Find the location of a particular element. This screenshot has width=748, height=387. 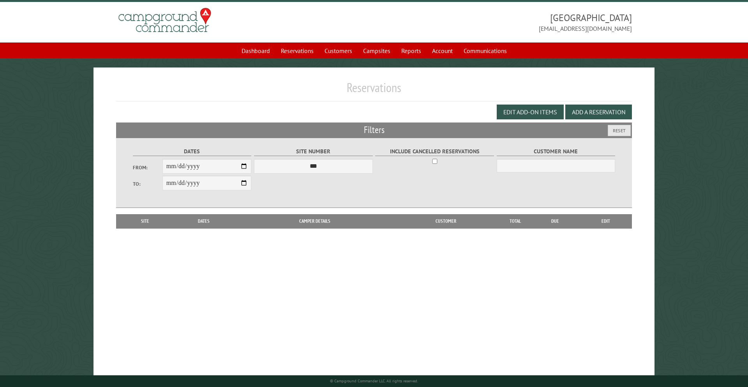

h1: Reservations is located at coordinates (374, 90).